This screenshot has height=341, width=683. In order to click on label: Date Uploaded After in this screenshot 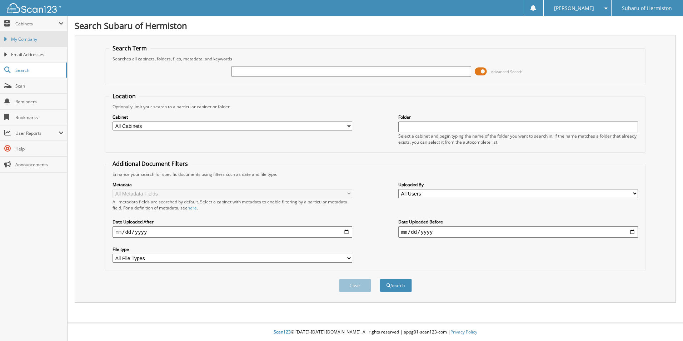, I will do `click(232, 221)`.